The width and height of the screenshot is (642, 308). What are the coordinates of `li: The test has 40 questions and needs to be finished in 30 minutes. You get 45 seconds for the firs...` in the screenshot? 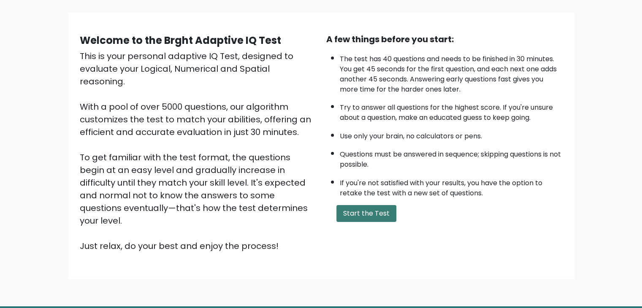 It's located at (451, 72).